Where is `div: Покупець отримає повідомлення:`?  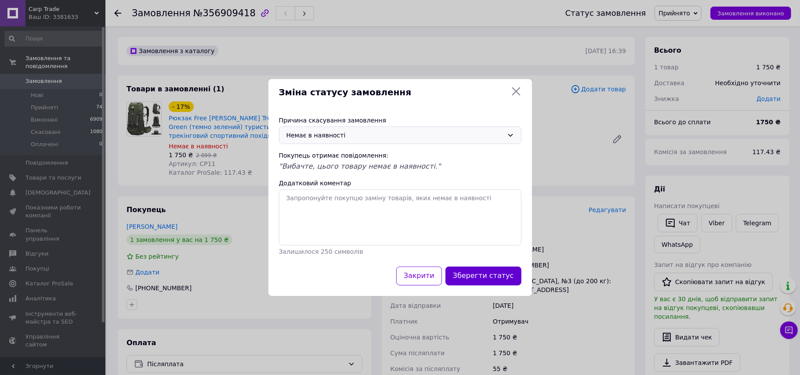
div: Покупець отримає повідомлення: is located at coordinates (400, 156).